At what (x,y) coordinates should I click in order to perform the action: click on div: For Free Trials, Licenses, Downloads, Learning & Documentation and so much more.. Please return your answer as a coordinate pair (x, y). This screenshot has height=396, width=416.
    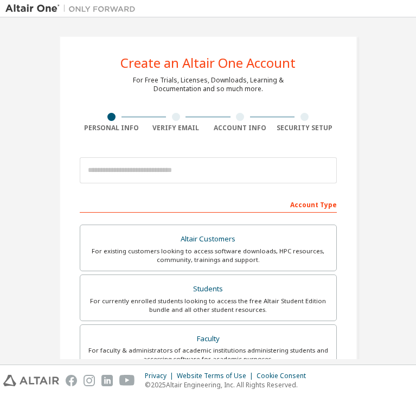
    Looking at the image, I should click on (208, 85).